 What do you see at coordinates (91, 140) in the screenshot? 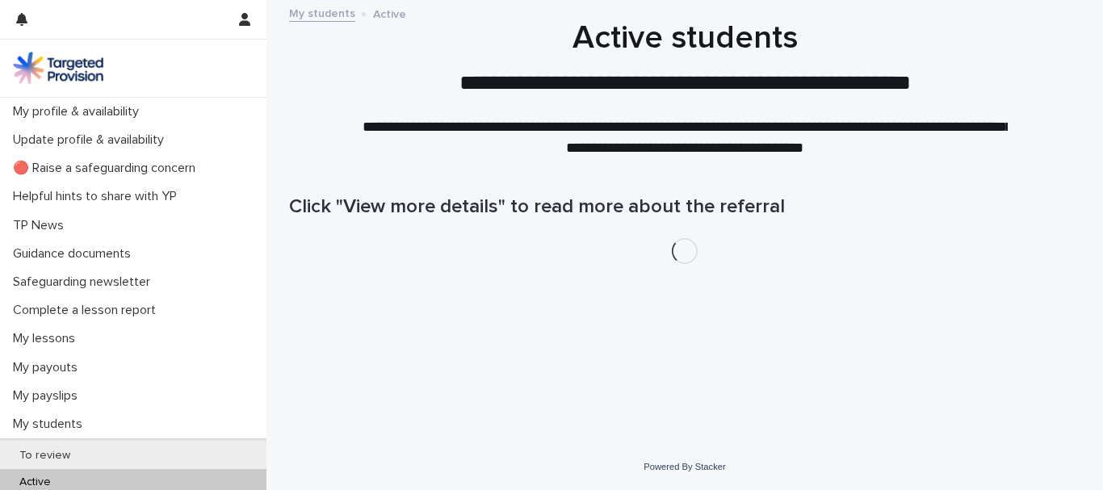
I see `p: Update profile & availability` at bounding box center [91, 140].